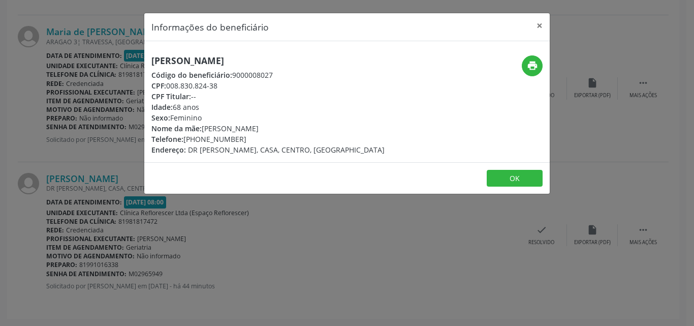 Image resolution: width=694 pixels, height=326 pixels. I want to click on span: Nome da mãe:, so click(176, 128).